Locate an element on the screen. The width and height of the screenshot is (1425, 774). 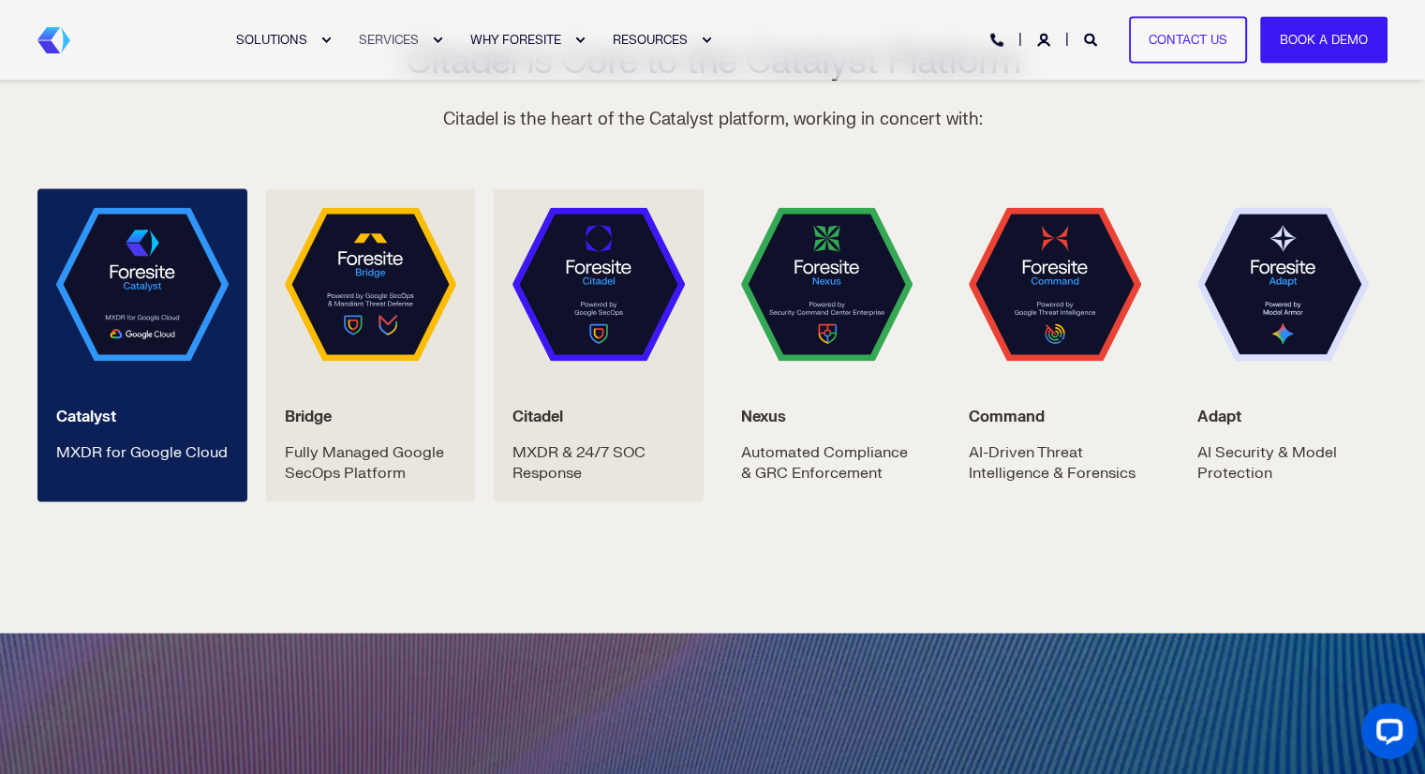
img: Foresite Citadel is located at coordinates (598, 284).